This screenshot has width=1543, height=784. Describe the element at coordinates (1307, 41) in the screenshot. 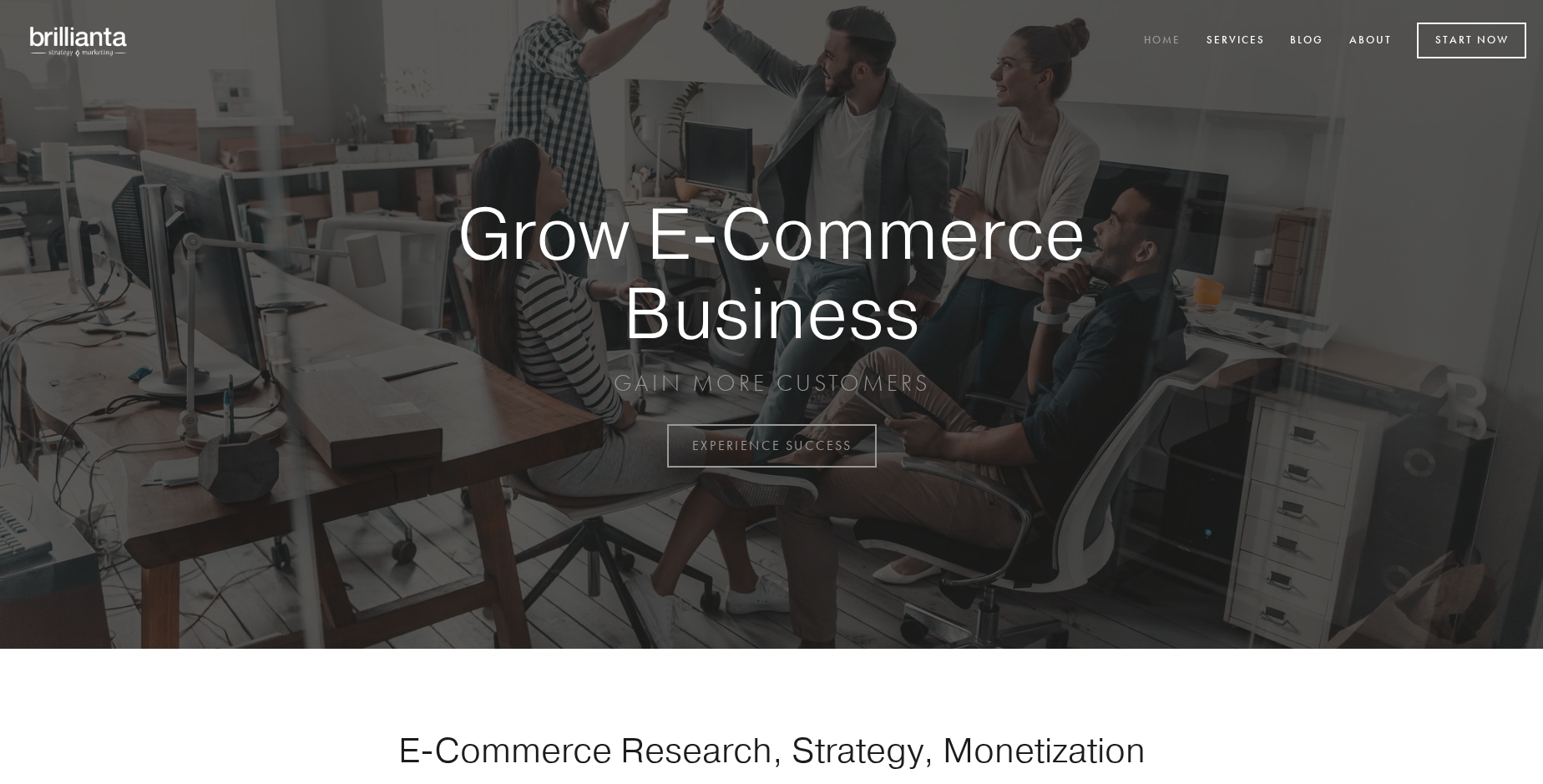

I see `a: Blog` at that location.